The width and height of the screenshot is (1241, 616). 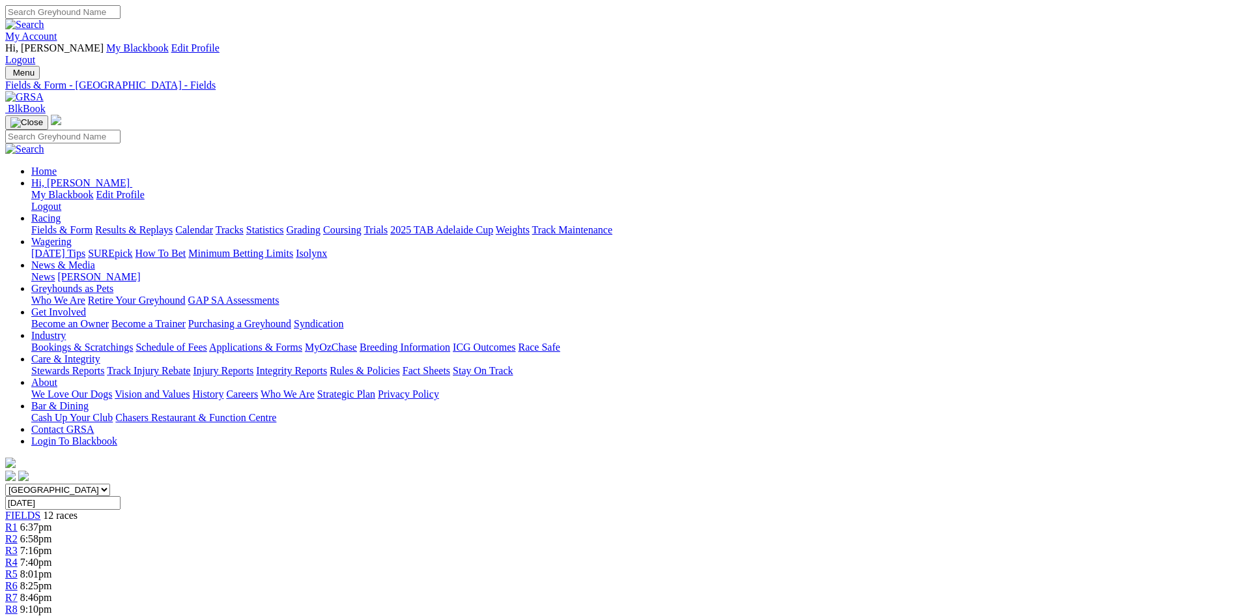 What do you see at coordinates (331, 347) in the screenshot?
I see `a: MyOzChase` at bounding box center [331, 347].